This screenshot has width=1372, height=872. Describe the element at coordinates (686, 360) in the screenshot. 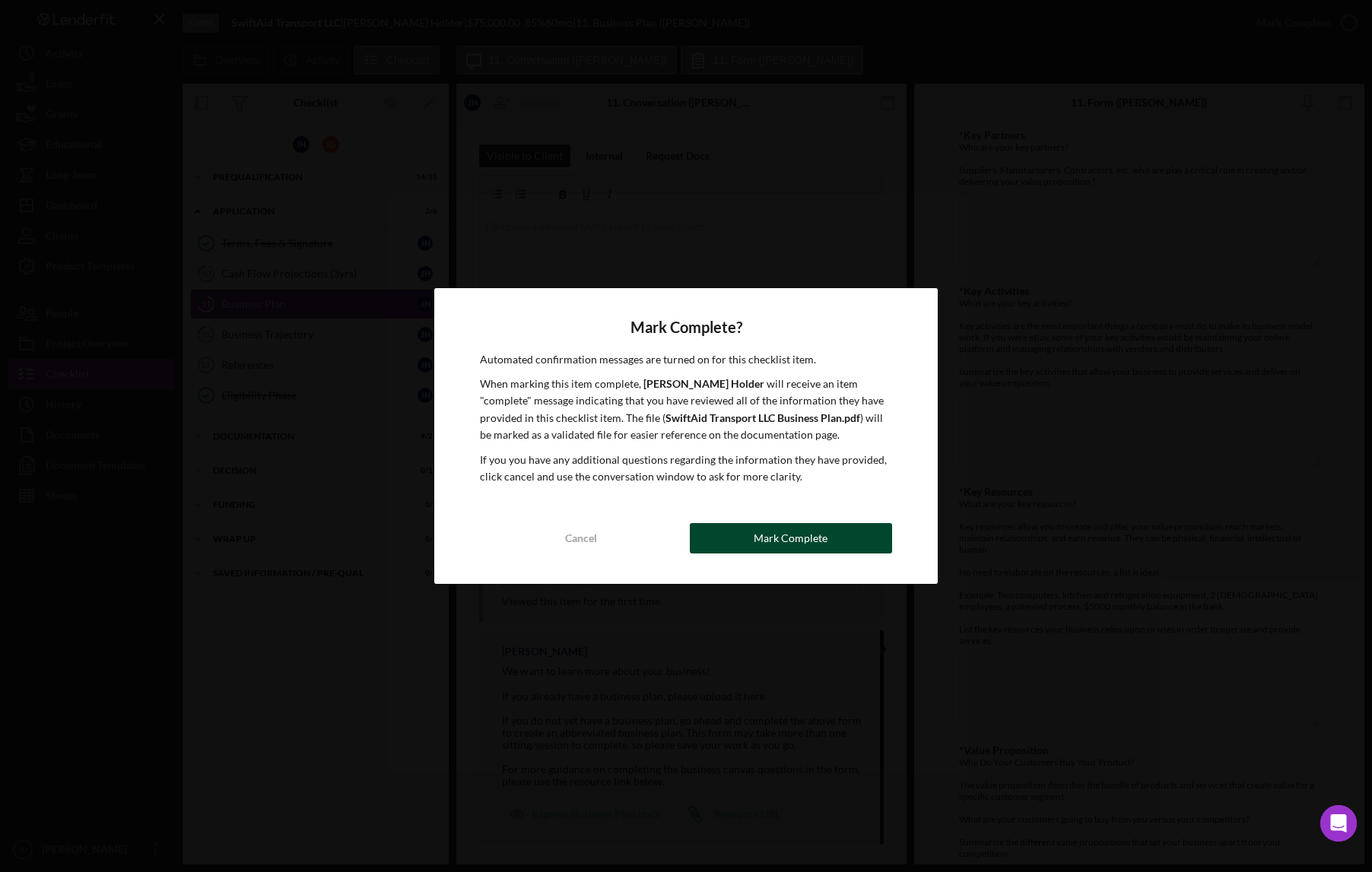

I see `p: Automated confirmation messages are turned on for this checklist item.` at that location.